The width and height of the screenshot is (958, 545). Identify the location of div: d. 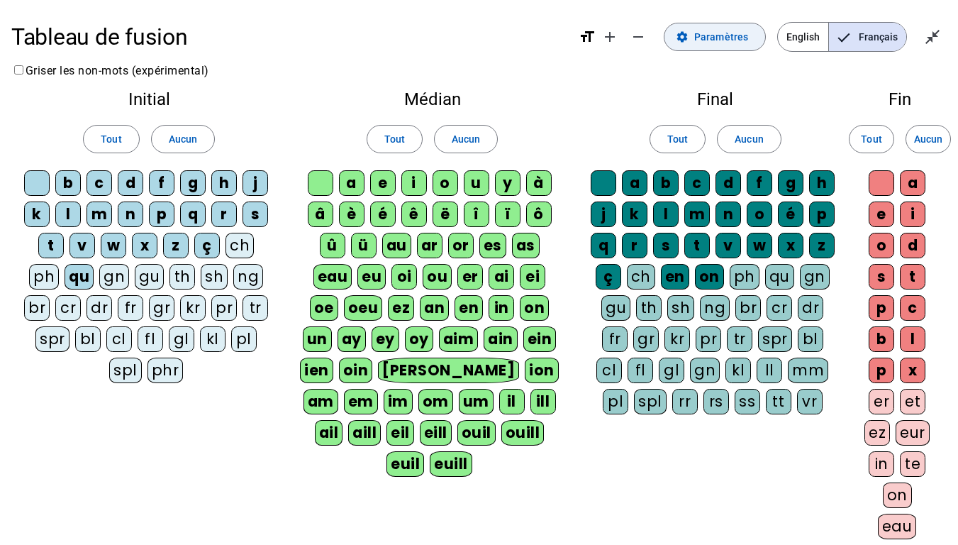
(913, 245).